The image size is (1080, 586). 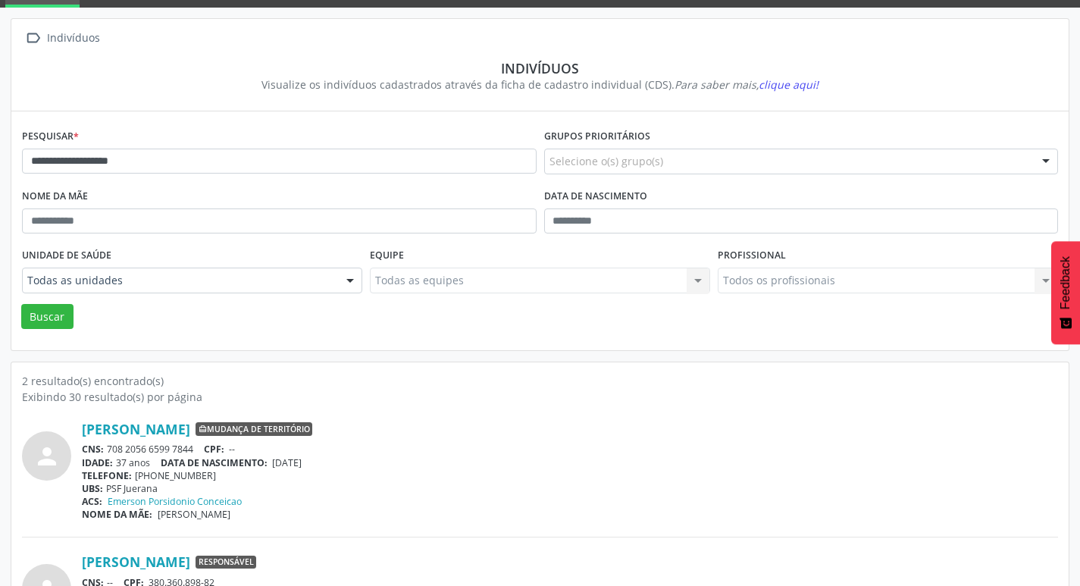 What do you see at coordinates (47, 317) in the screenshot?
I see `button: Buscar` at bounding box center [47, 317].